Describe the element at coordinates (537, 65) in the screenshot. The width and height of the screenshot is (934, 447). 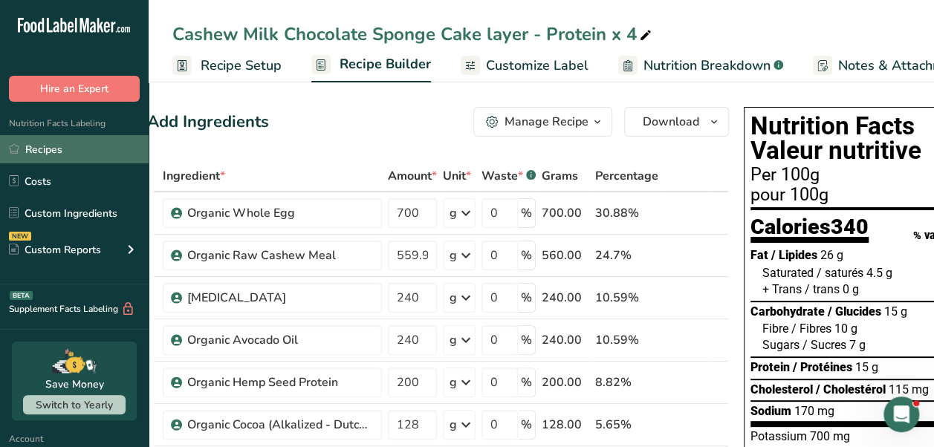
I see `span: Customize Label` at that location.